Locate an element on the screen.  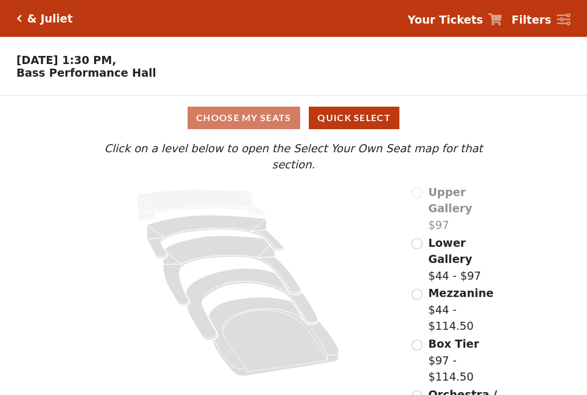
strong: Filters is located at coordinates (531, 20).